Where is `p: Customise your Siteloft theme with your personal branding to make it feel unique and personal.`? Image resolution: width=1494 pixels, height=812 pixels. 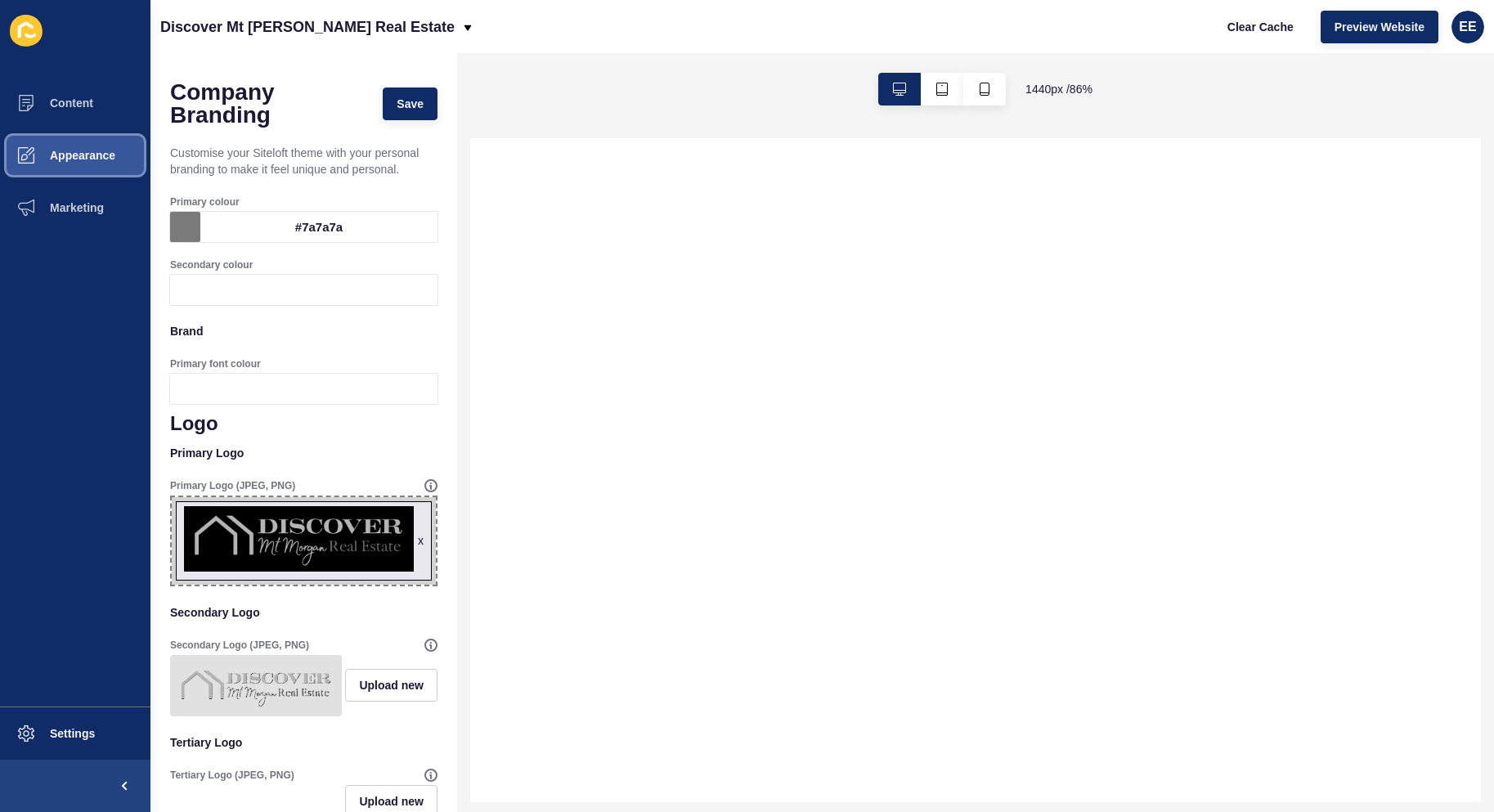 p: Customise your Siteloft theme with your personal branding to make it feel unique and personal. is located at coordinates (304, 161).